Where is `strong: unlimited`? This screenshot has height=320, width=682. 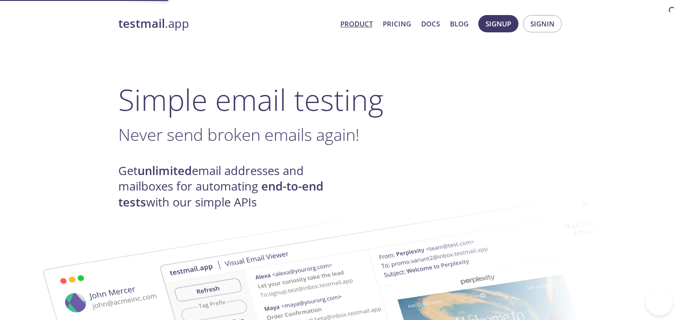 strong: unlimited is located at coordinates (164, 171).